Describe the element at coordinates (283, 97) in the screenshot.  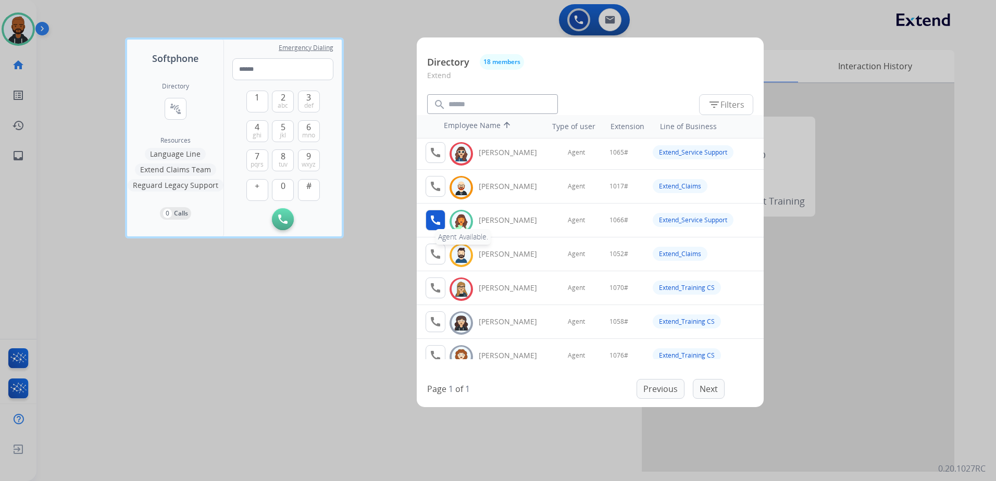
I see `span: 2` at that location.